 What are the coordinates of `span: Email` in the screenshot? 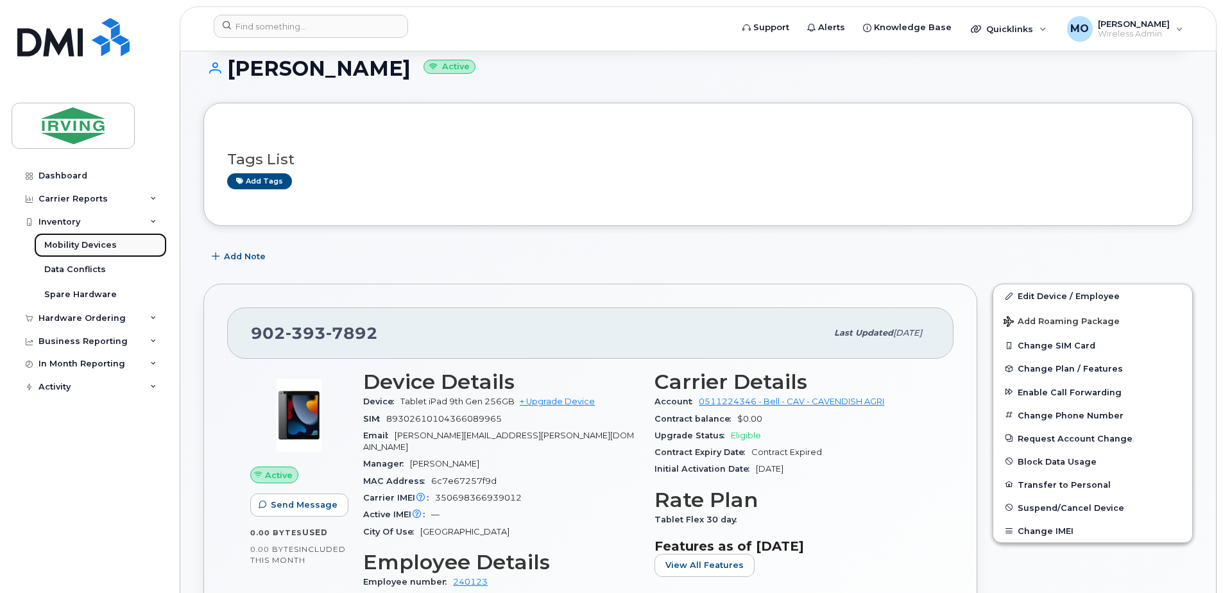 It's located at (379, 435).